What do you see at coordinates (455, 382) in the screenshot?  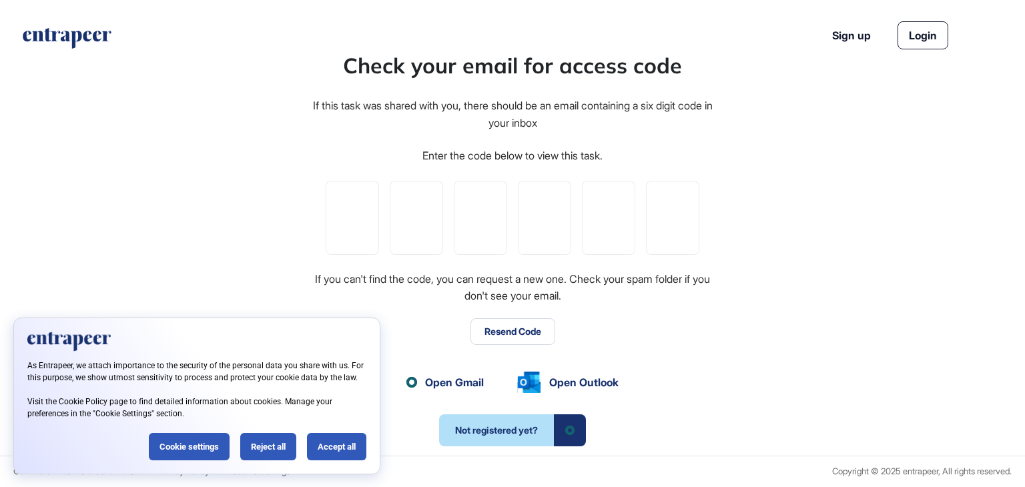 I see `span: Open Gmail` at bounding box center [455, 382].